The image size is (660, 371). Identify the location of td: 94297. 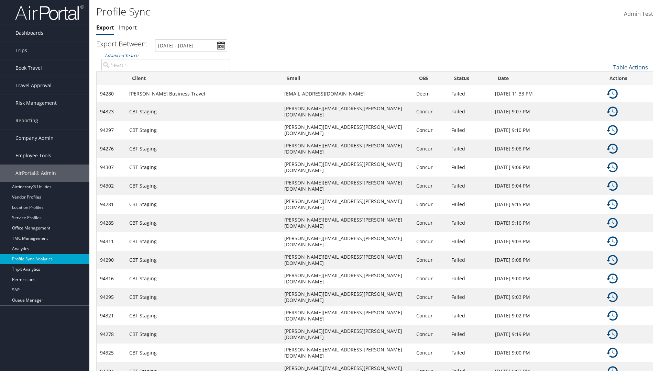
(111, 130).